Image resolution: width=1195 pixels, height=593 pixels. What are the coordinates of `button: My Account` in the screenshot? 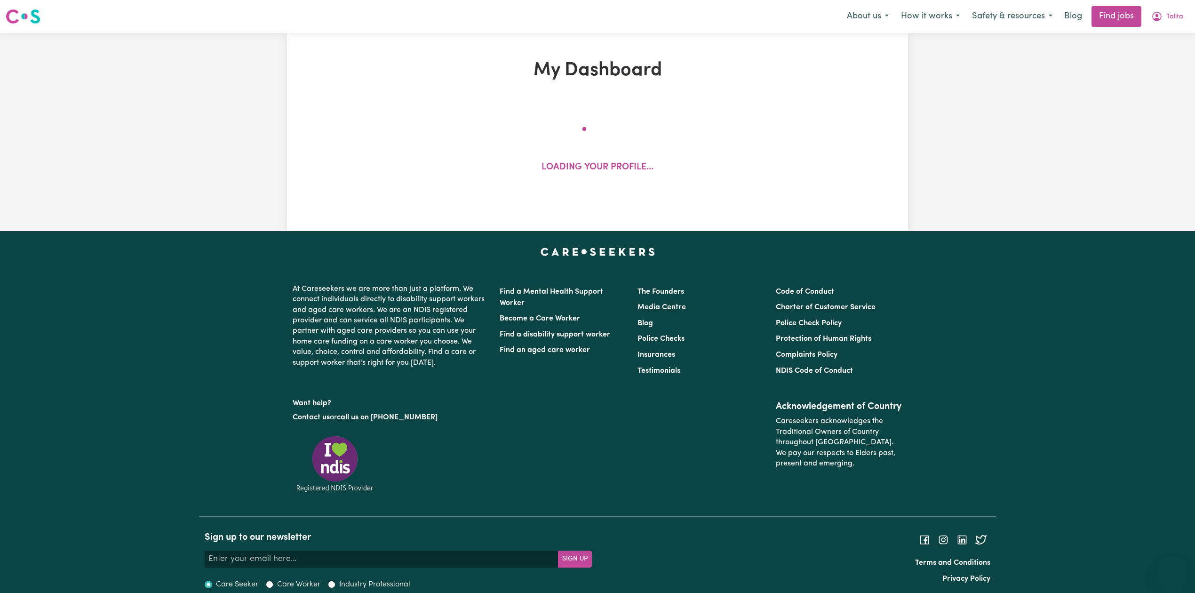 It's located at (1167, 16).